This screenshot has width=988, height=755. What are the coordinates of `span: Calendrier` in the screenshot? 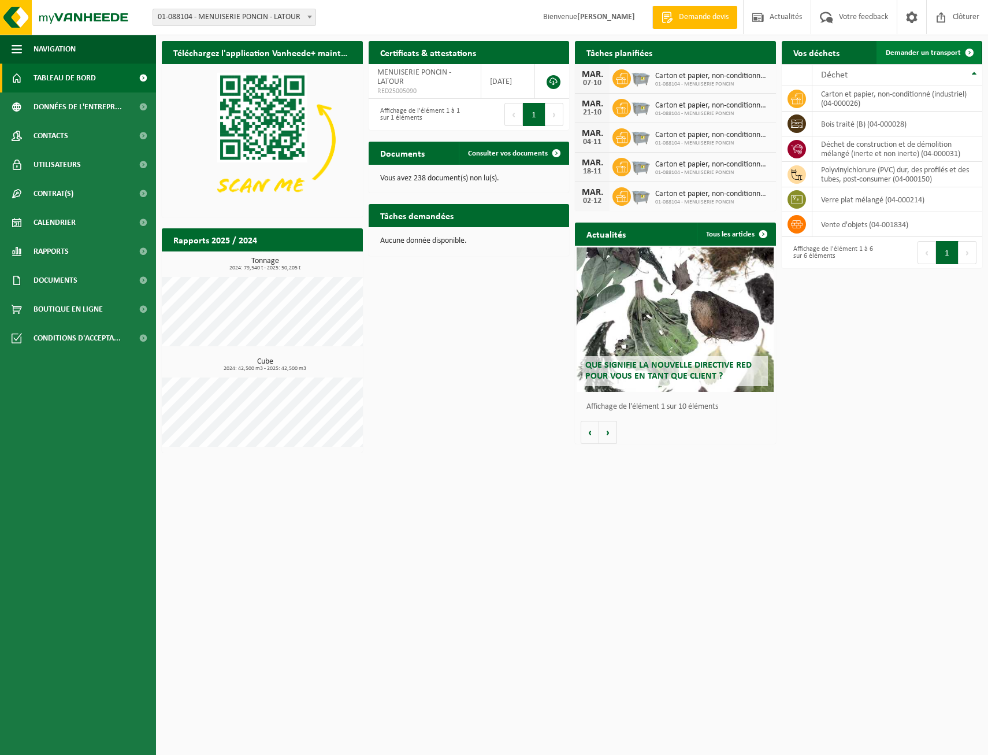 It's located at (54, 222).